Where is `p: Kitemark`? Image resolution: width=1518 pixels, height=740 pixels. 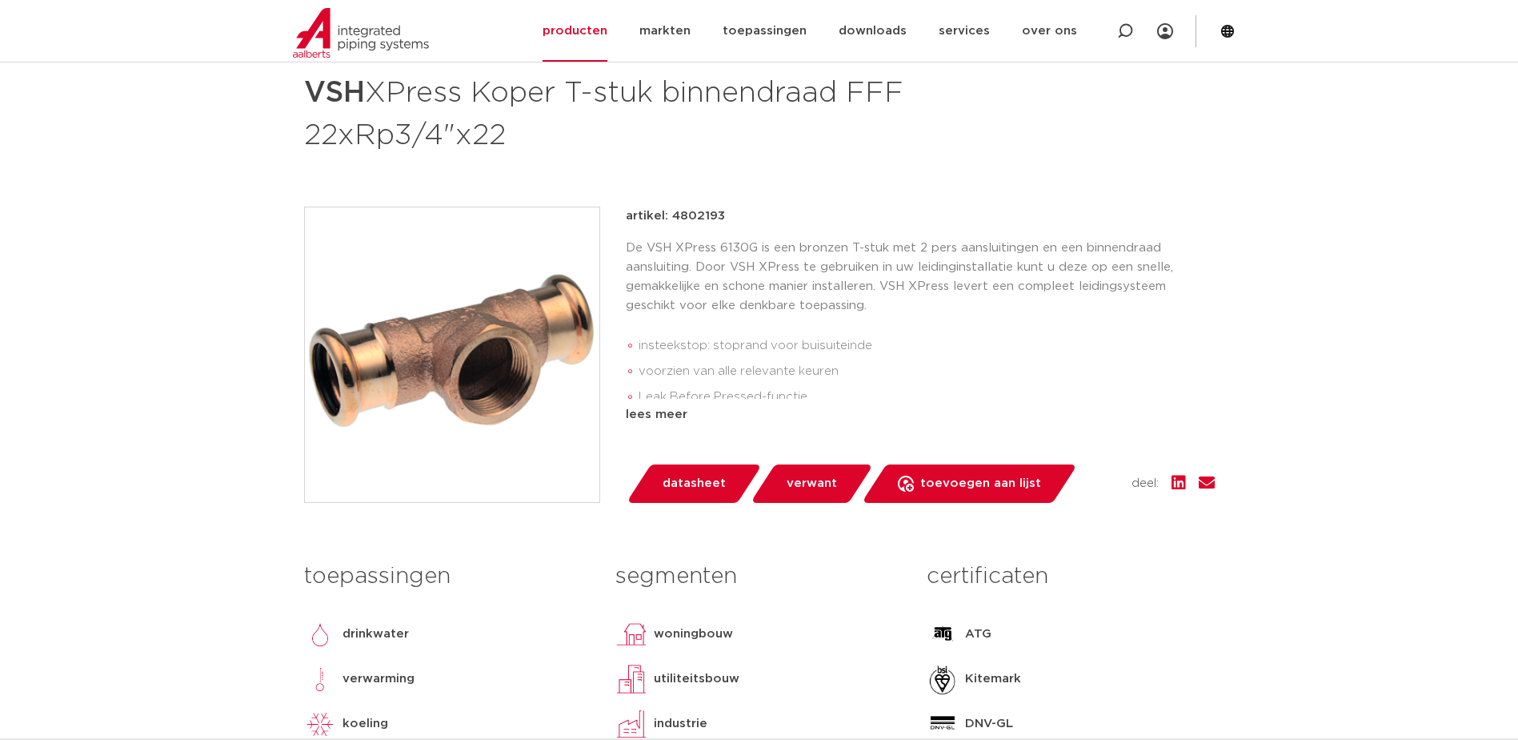
p: Kitemark is located at coordinates (993, 679).